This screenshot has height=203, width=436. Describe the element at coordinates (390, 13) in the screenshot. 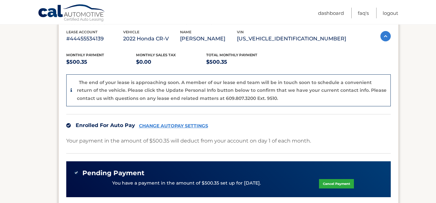

I see `a: Logout` at that location.